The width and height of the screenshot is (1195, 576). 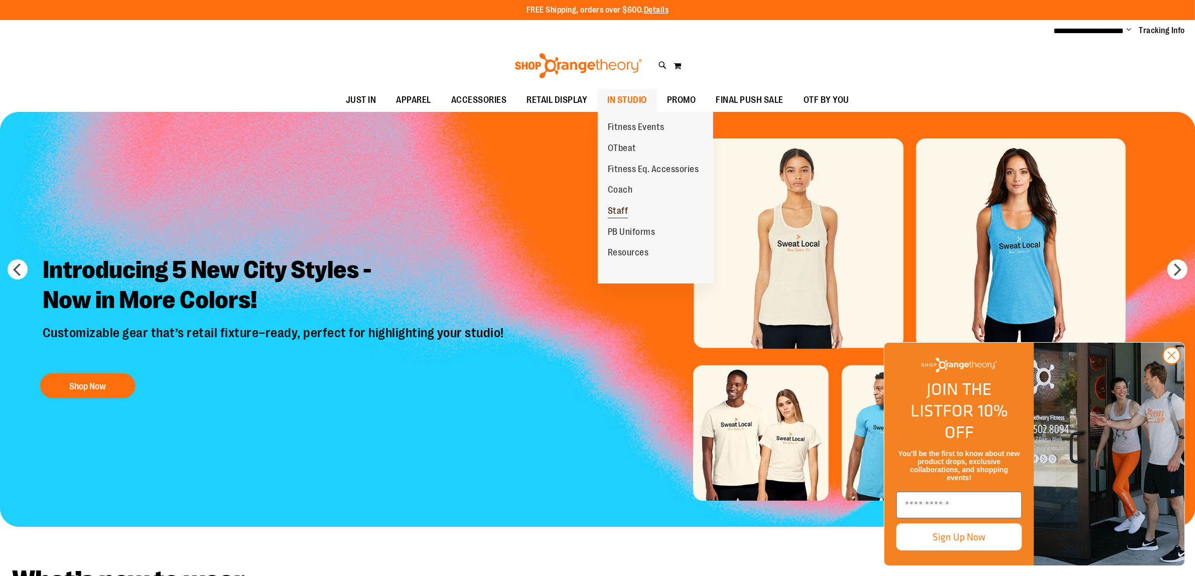 I want to click on span: RETAIL DISPLAY, so click(x=557, y=100).